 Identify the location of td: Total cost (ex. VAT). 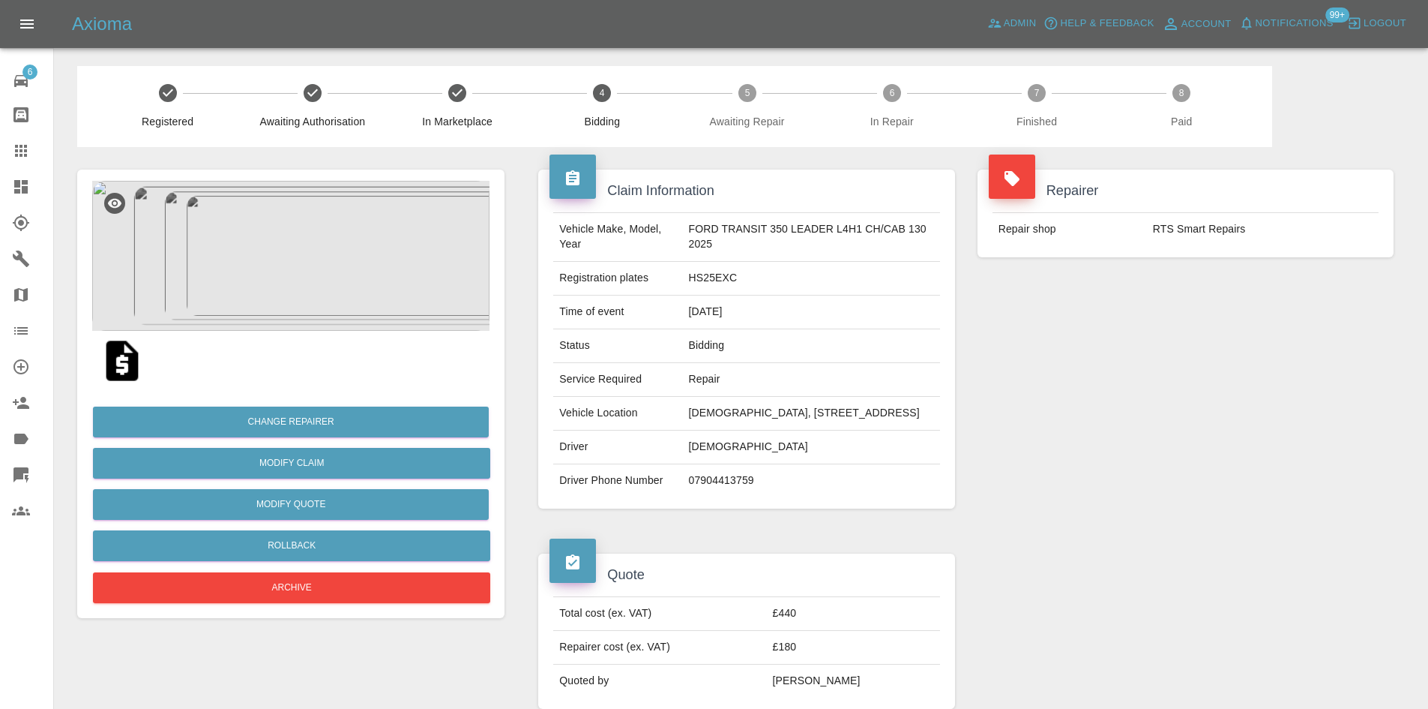
(660, 613).